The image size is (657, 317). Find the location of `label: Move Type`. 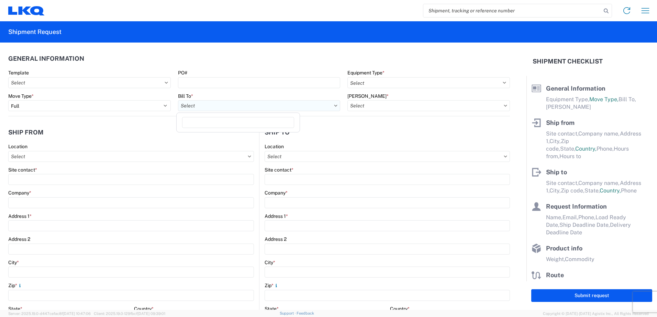

label: Move Type is located at coordinates (21, 96).